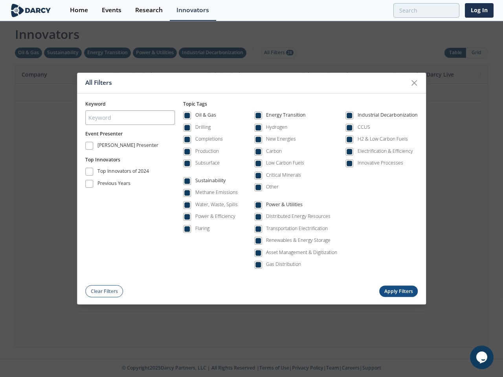  Describe the element at coordinates (385, 151) in the screenshot. I see `div: Electrification & Efficiency` at that location.